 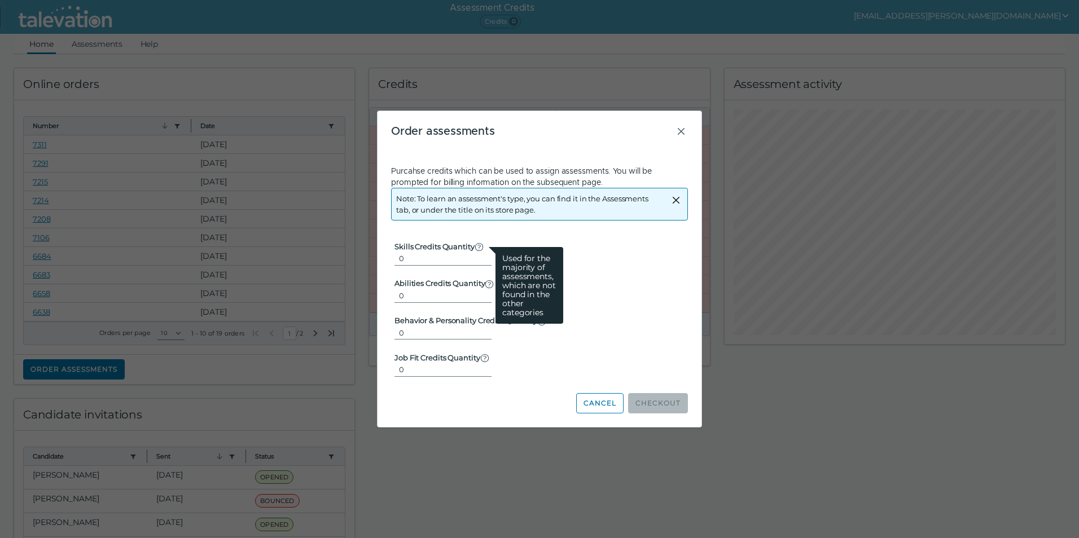 What do you see at coordinates (444, 284) in the screenshot?
I see `label: Abilities Credits Quantity` at bounding box center [444, 284].